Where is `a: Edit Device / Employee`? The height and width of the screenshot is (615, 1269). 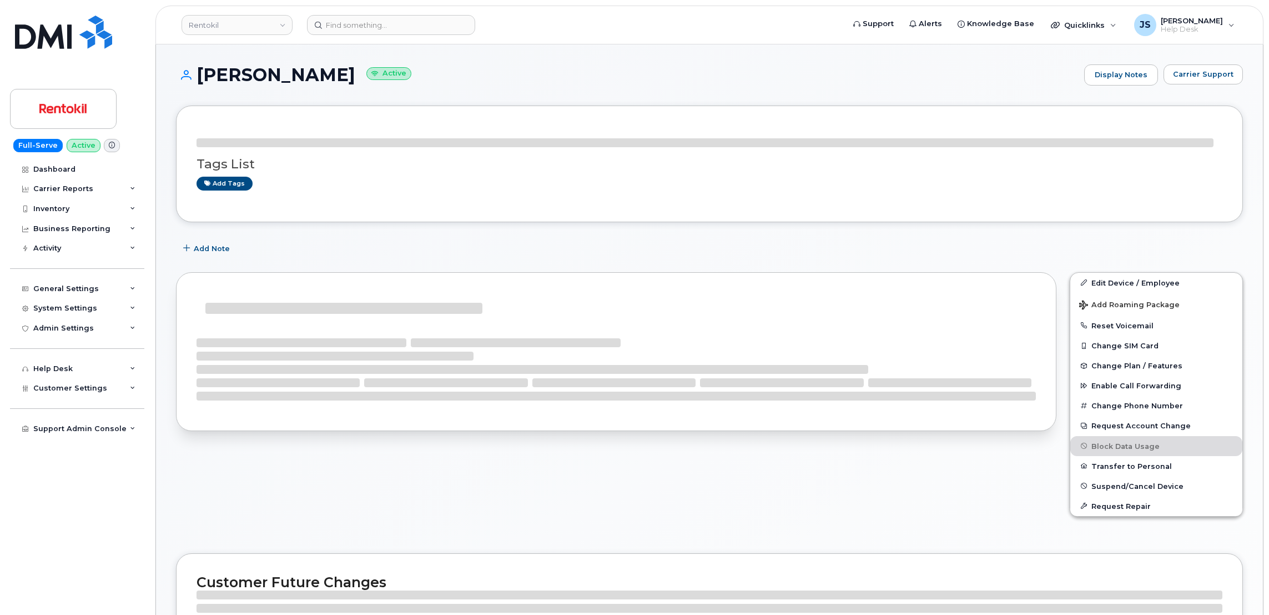
a: Edit Device / Employee is located at coordinates (1157, 283).